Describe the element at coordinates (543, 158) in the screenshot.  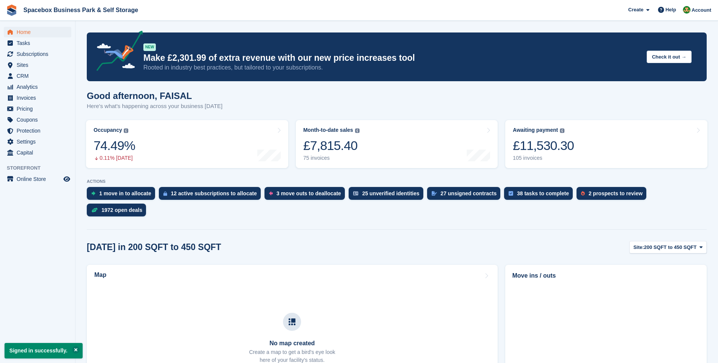
I see `div: 105 invoices` at that location.